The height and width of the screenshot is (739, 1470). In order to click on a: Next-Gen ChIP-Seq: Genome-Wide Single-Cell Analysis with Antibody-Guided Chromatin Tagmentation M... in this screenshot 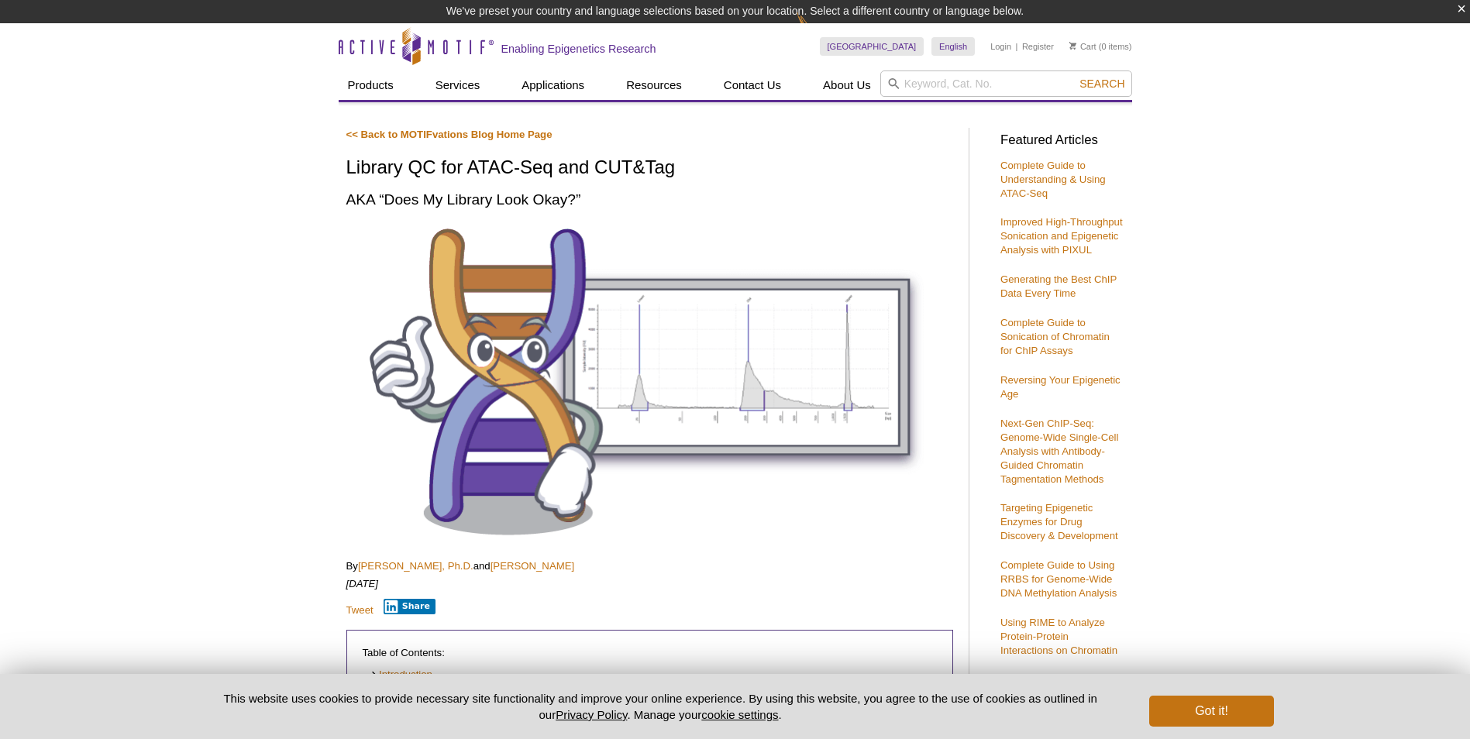, I will do `click(1059, 451)`.